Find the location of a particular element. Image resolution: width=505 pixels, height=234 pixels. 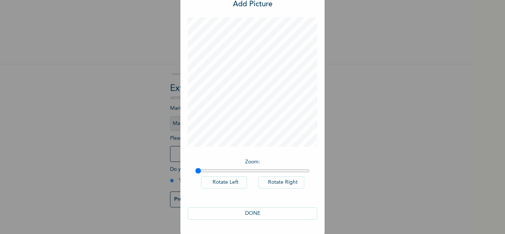

button: DONE is located at coordinates (252, 213).